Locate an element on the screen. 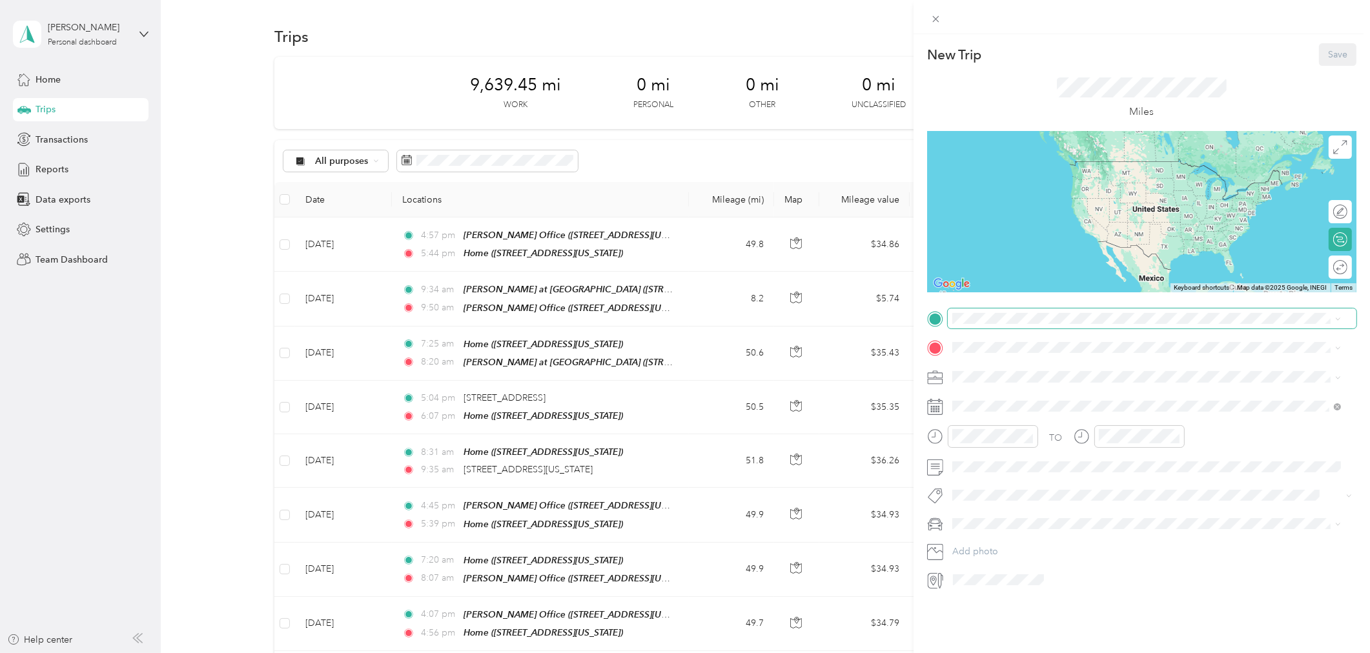 The width and height of the screenshot is (1370, 653). button: Add photo is located at coordinates (1152, 552).